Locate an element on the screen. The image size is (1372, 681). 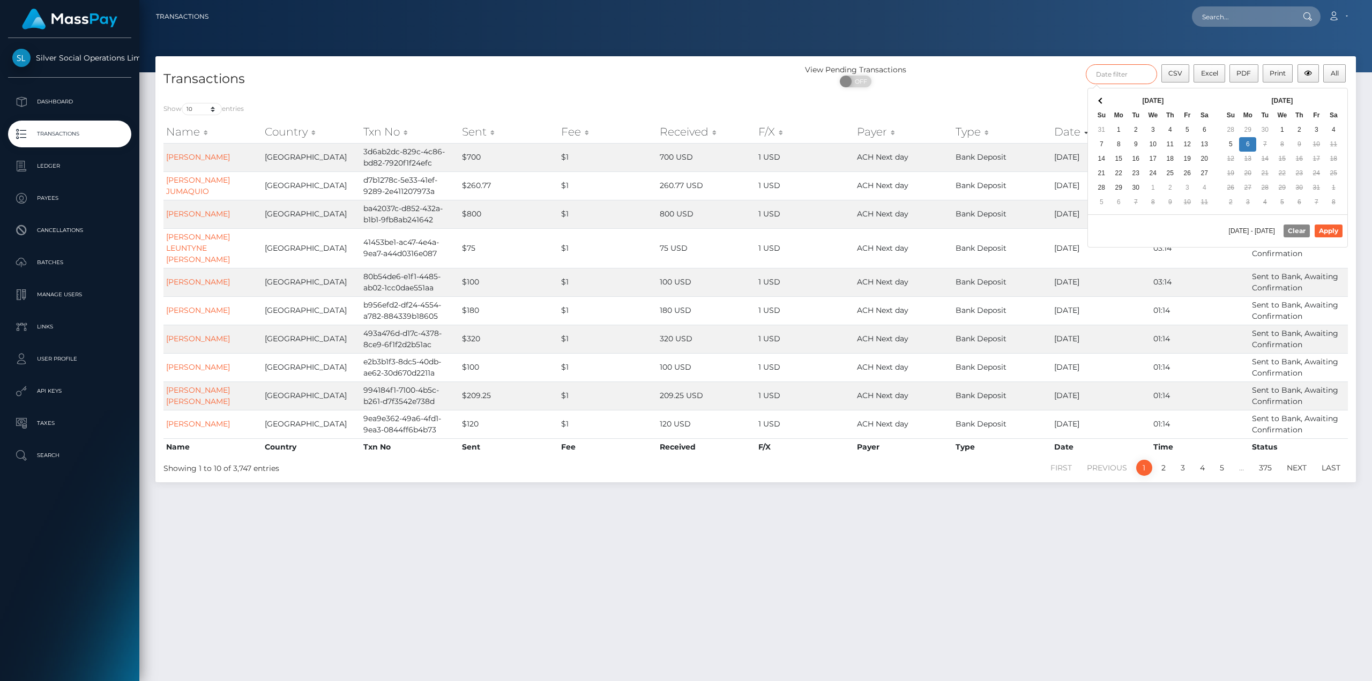
p: Dashboard is located at coordinates (70, 102).